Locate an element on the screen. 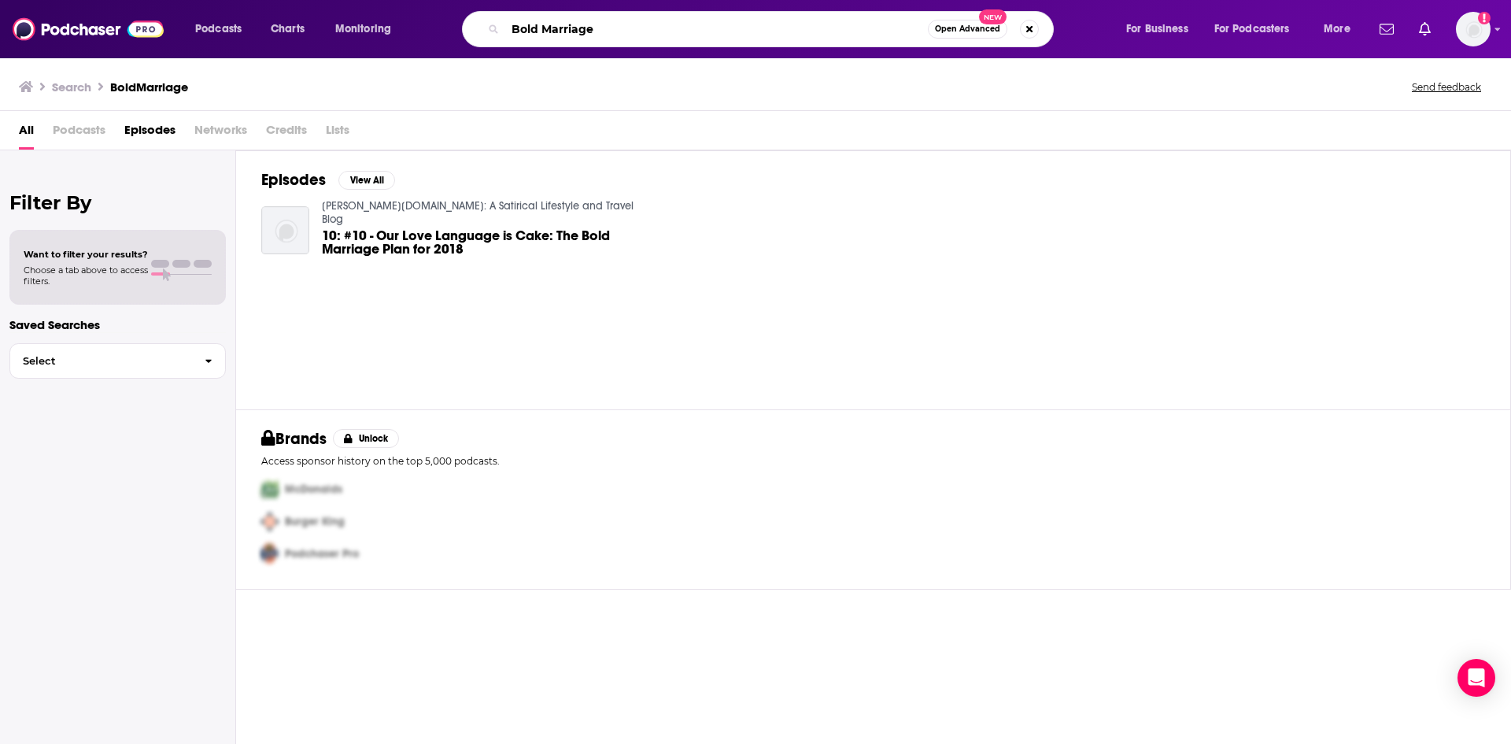 Image resolution: width=1511 pixels, height=744 pixels. div: Search podcasts, credits, & more... is located at coordinates (773, 29).